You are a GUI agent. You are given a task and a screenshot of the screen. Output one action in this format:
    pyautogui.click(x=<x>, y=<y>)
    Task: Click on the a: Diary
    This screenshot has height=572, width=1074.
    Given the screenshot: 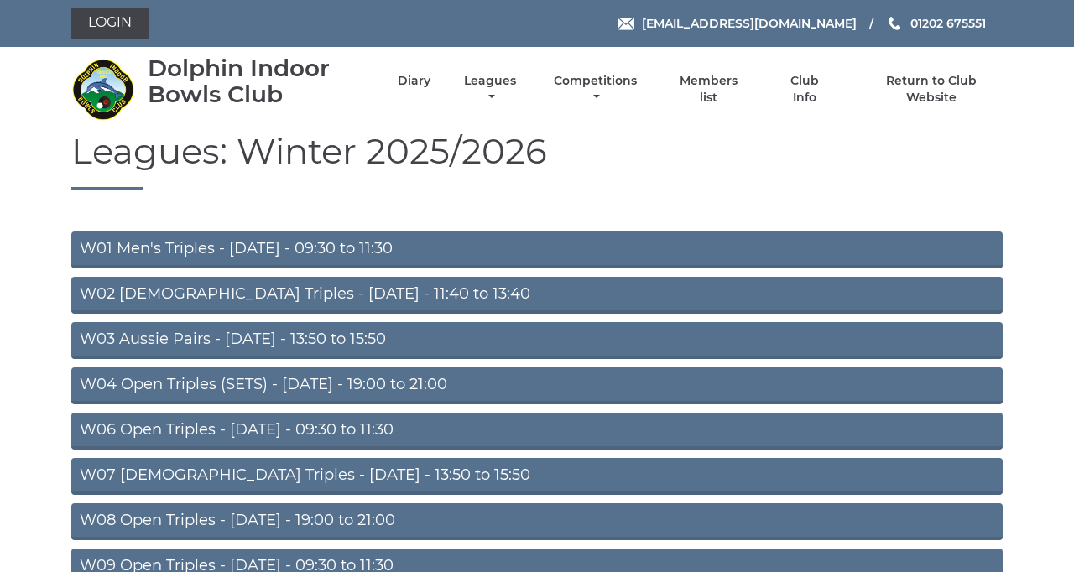 What is the action you would take?
    pyautogui.click(x=414, y=81)
    